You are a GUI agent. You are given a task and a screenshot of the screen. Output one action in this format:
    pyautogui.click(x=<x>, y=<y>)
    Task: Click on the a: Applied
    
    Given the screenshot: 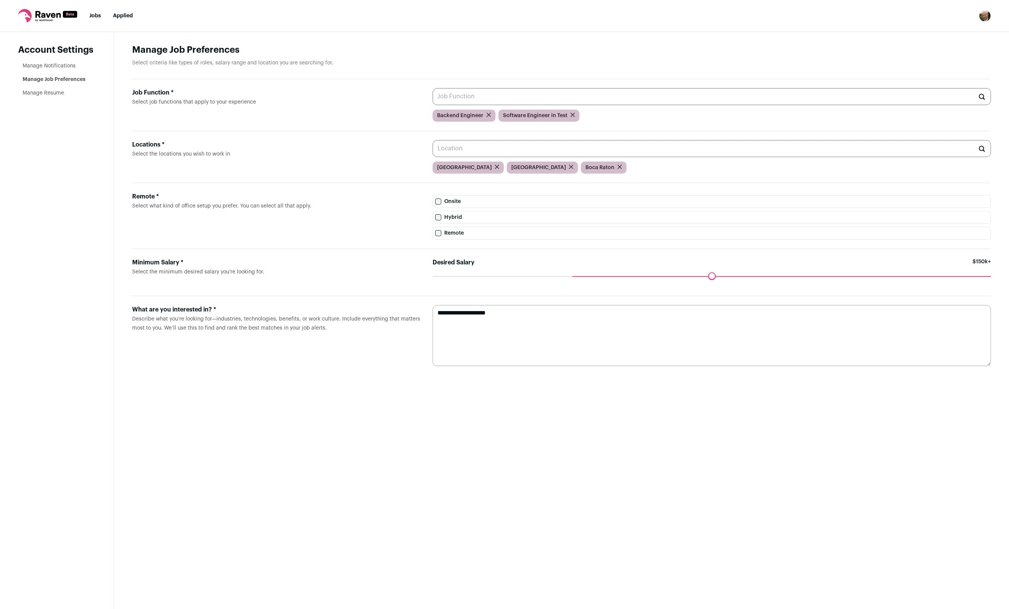 What is the action you would take?
    pyautogui.click(x=123, y=16)
    